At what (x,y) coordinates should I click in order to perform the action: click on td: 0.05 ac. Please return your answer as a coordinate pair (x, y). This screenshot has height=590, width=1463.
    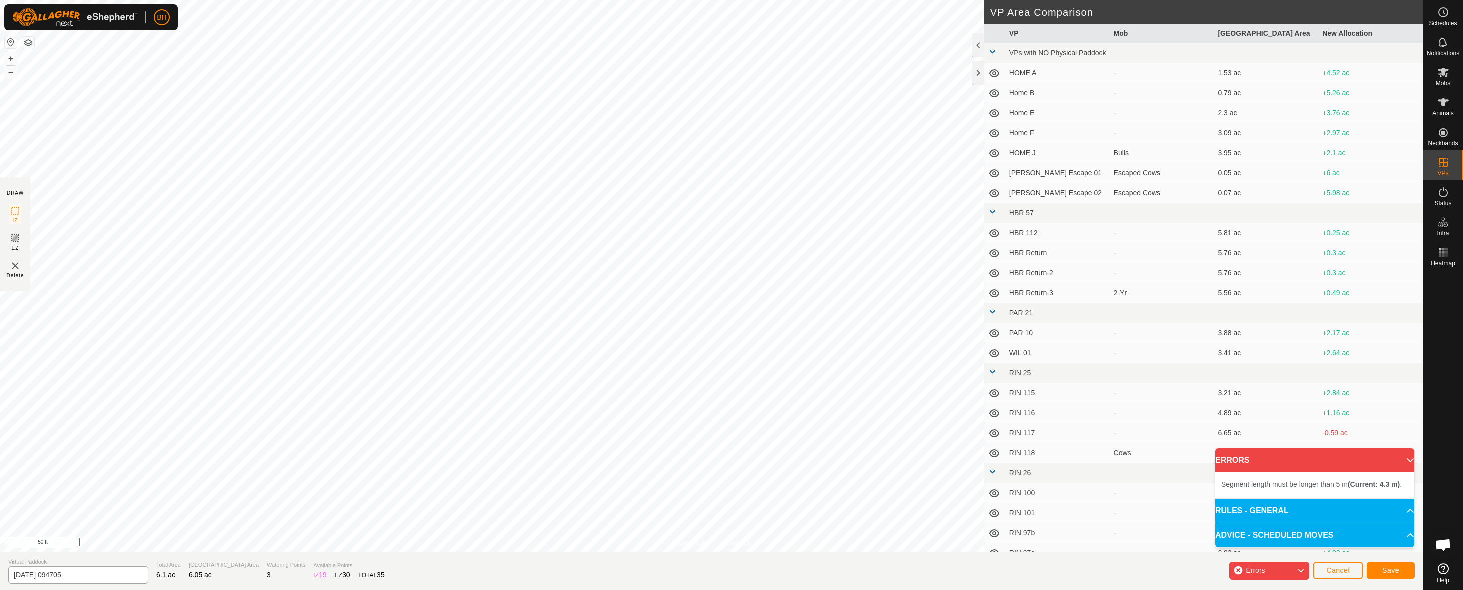
    Looking at the image, I should click on (1265, 173).